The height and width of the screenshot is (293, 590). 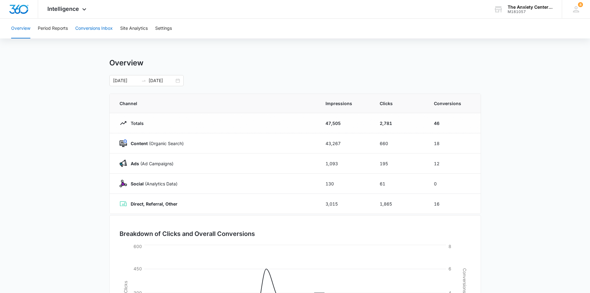 I want to click on td: 195, so click(x=399, y=163).